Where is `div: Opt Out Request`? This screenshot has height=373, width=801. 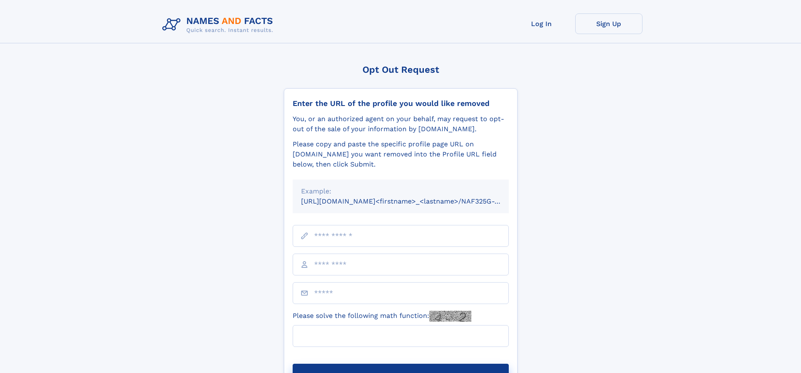 div: Opt Out Request is located at coordinates (401, 69).